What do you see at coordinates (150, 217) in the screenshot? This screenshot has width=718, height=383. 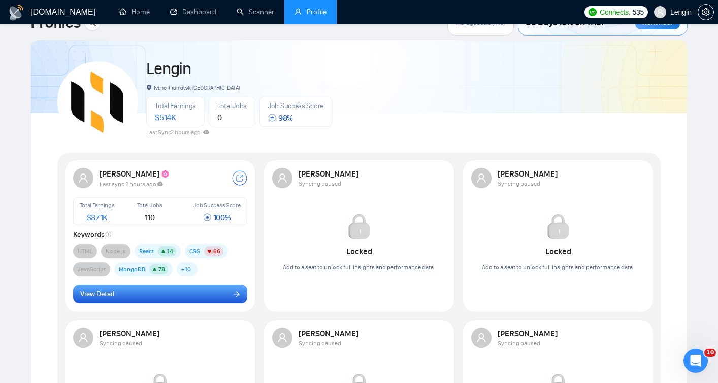 I see `span: 110` at bounding box center [150, 217].